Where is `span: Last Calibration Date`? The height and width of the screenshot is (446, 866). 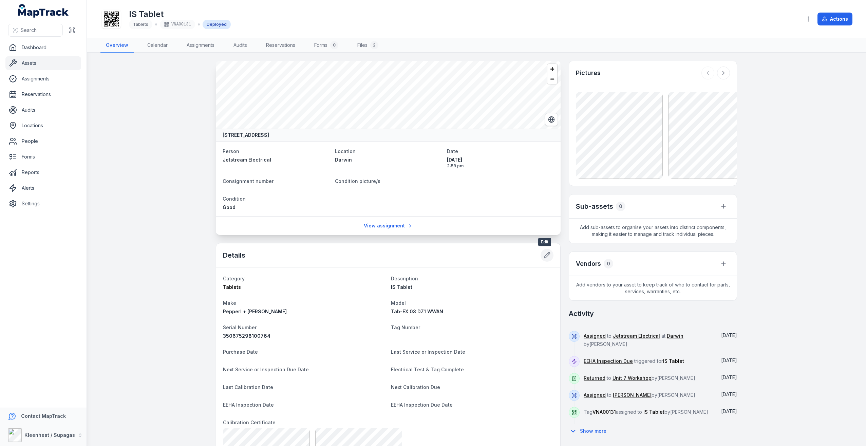 span: Last Calibration Date is located at coordinates (248, 387).